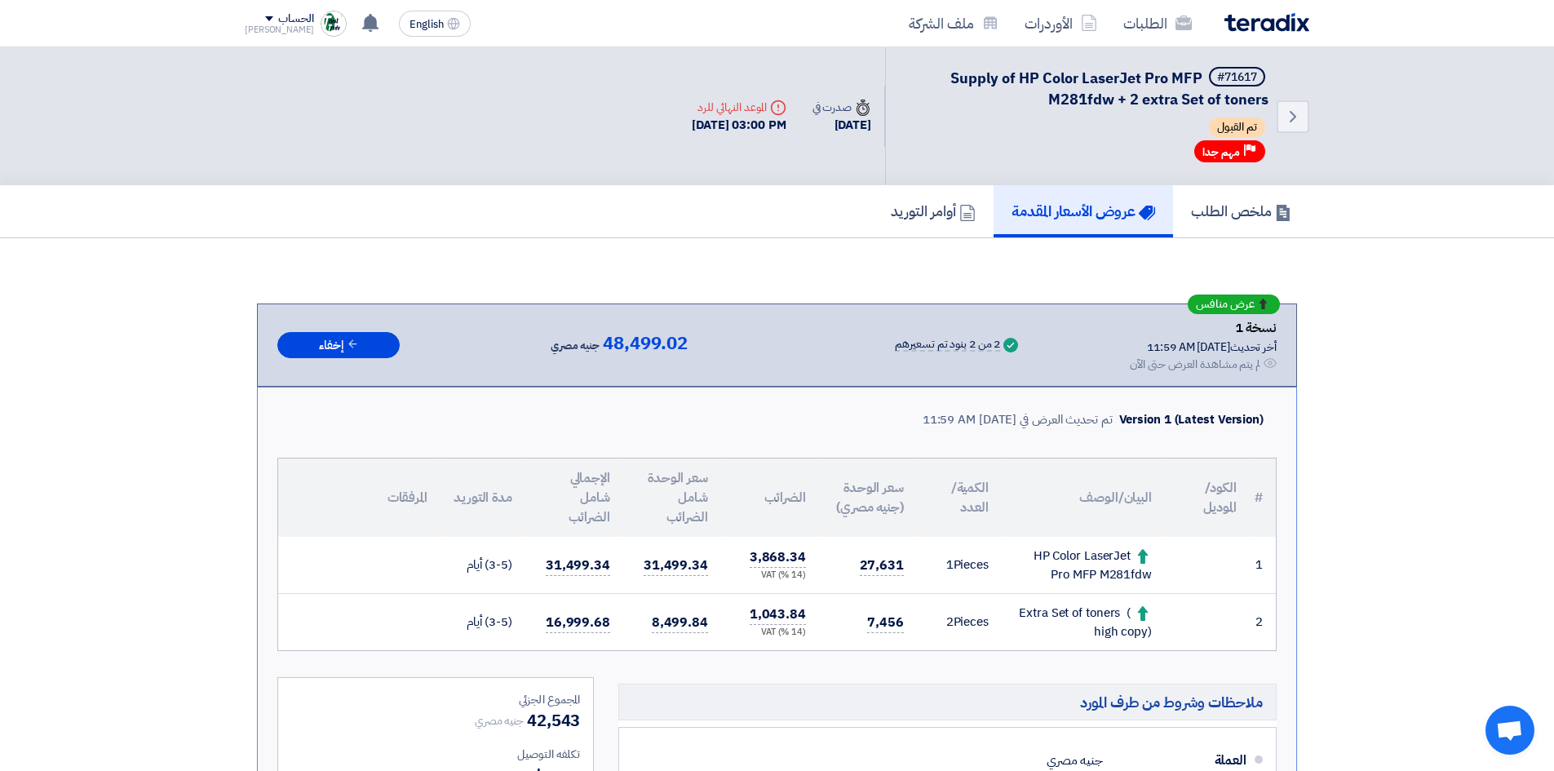 The width and height of the screenshot is (1554, 771). I want to click on h5: Supply of HP Color LaserJet Pro MFP M281fdw + 2 extra Set of toners, so click(1087, 88).